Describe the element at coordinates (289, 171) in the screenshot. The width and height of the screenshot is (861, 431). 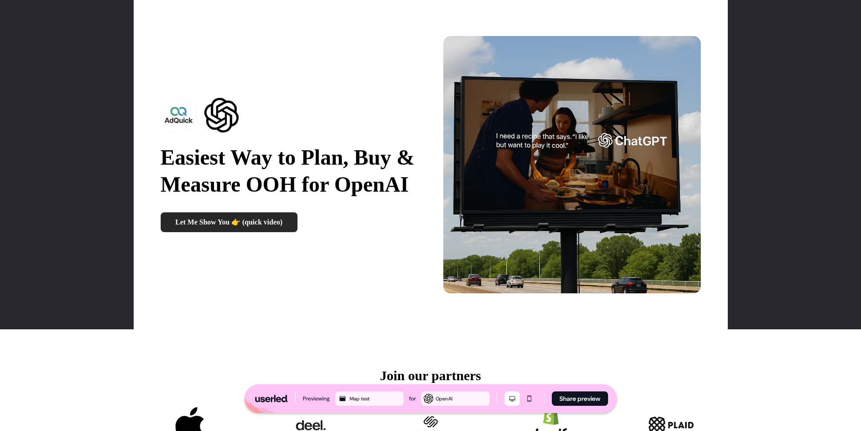
I see `p: Easiest Way to Plan, Buy & Measure OOH for OpenAI` at that location.